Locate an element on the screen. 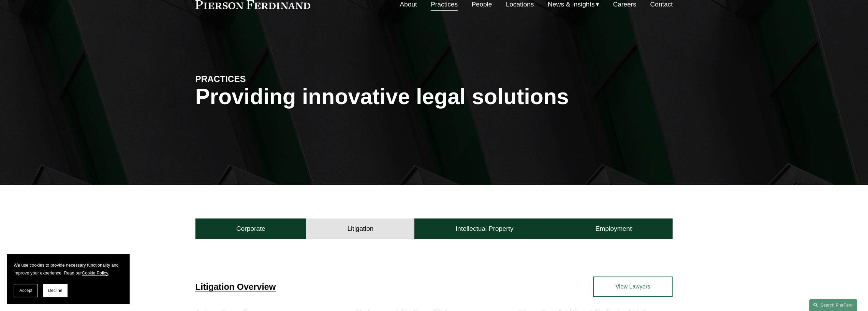 The width and height of the screenshot is (868, 311). a: Cookie Policy is located at coordinates (95, 273).